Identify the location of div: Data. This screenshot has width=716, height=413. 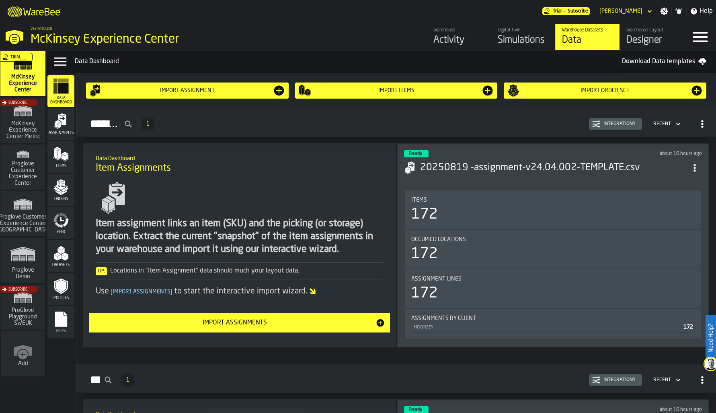
(588, 40).